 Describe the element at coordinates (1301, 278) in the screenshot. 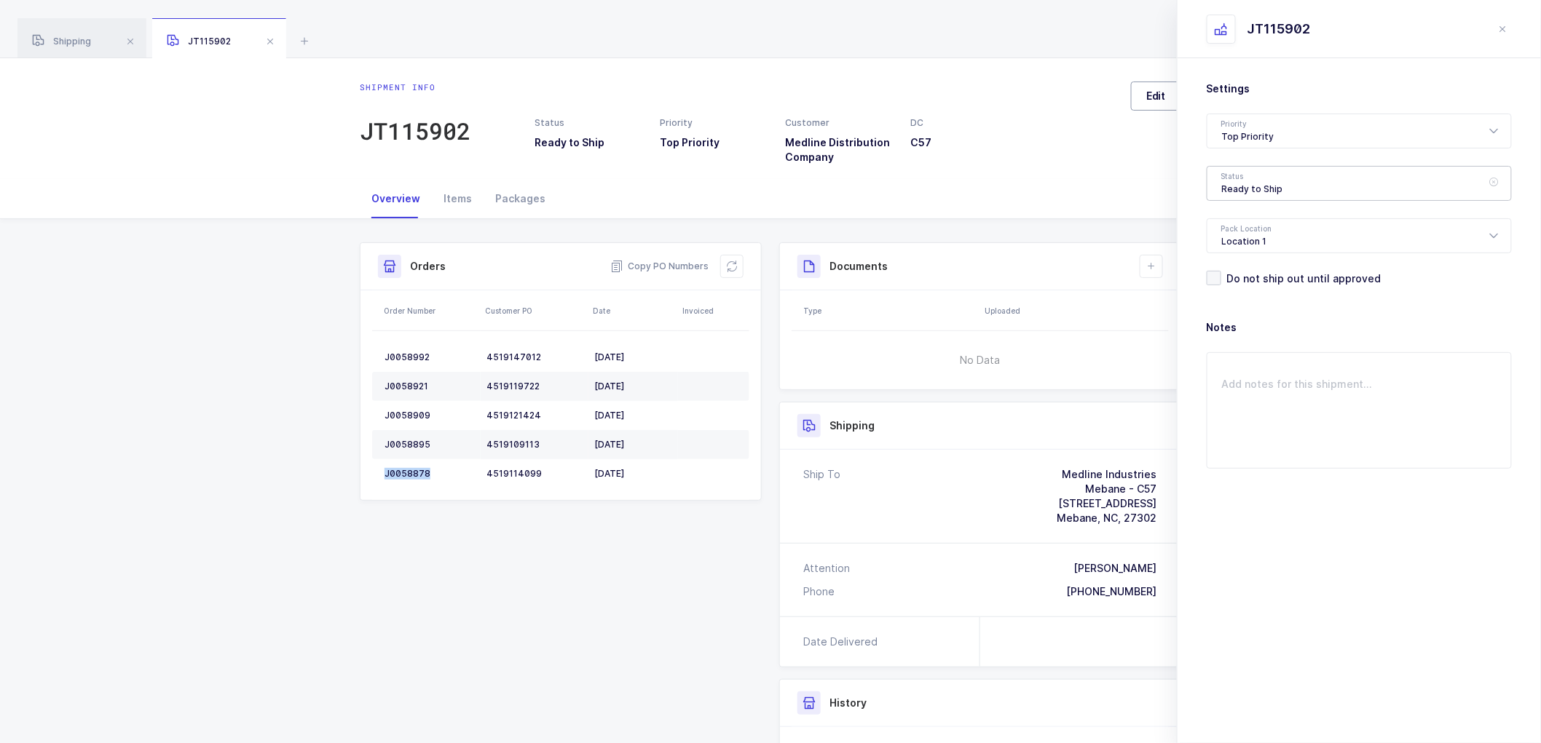

I see `span: Do not ship out until approved` at that location.